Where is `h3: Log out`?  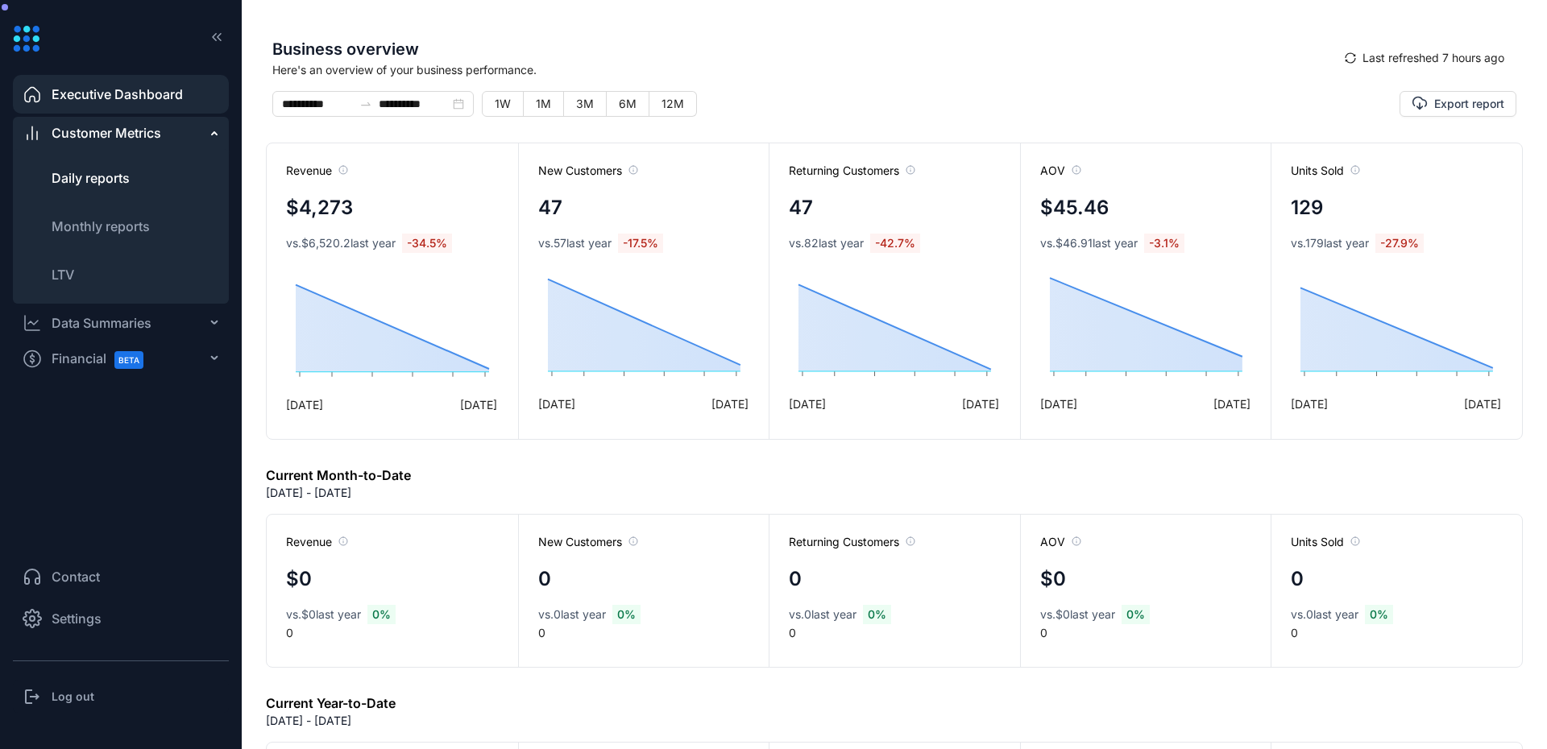 h3: Log out is located at coordinates (73, 697).